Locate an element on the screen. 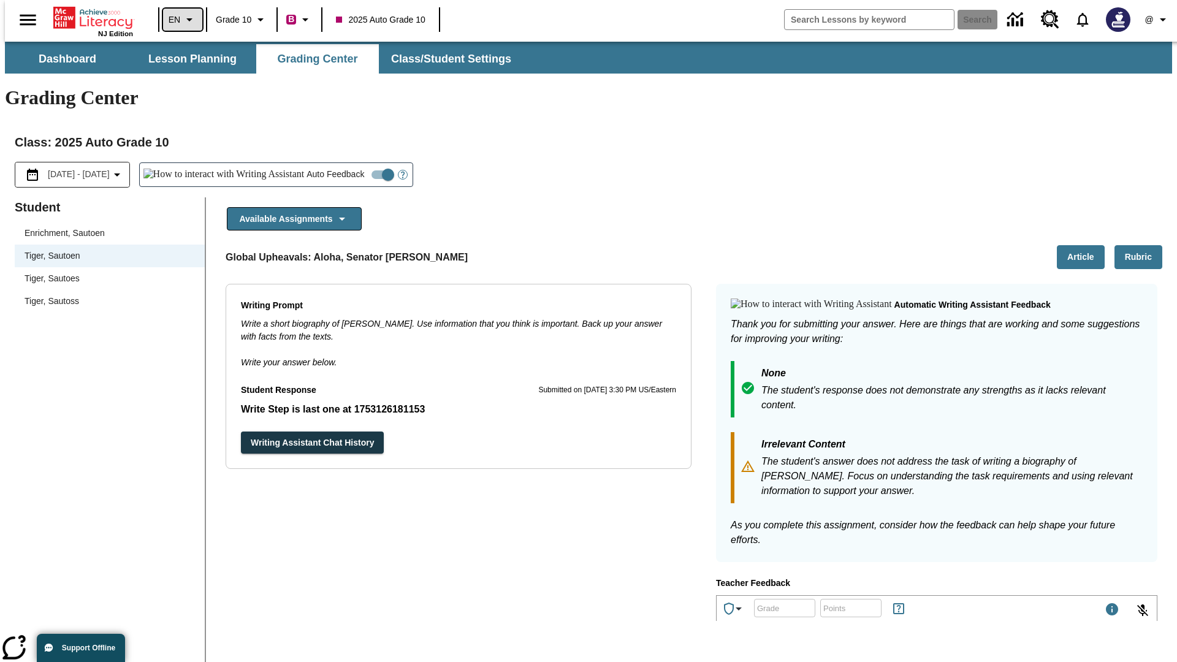 This screenshot has height=662, width=1177. input: Grade: Letters, numbers, %, + and - are allowed. is located at coordinates (785, 608).